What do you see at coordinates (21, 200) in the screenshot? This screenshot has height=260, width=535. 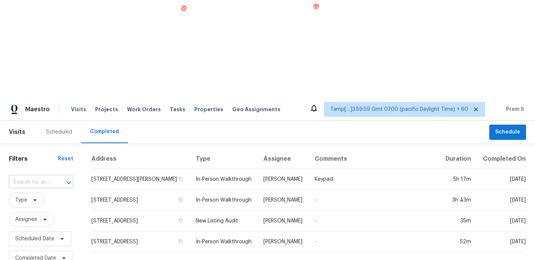 I see `span: Type` at bounding box center [21, 200].